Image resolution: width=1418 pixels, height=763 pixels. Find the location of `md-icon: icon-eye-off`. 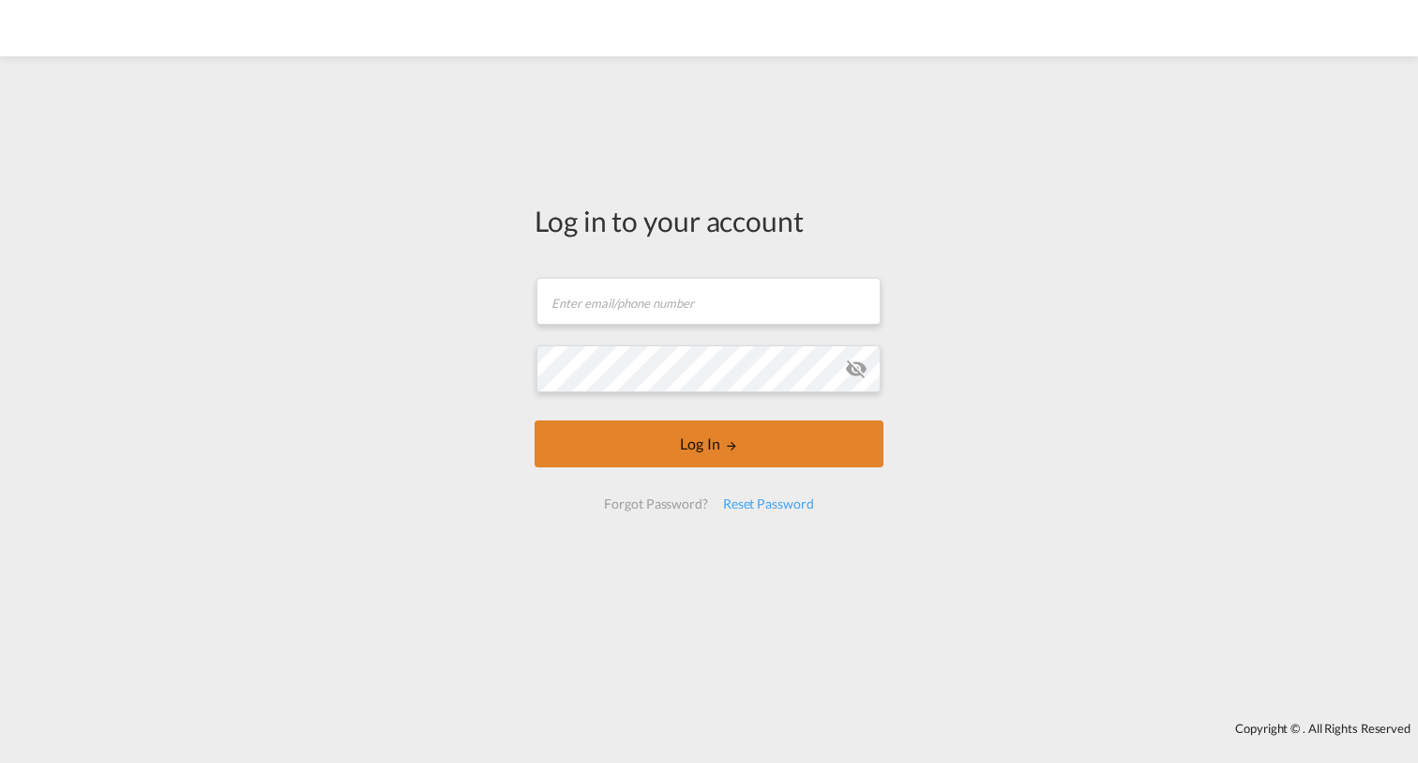

md-icon: icon-eye-off is located at coordinates (856, 369).